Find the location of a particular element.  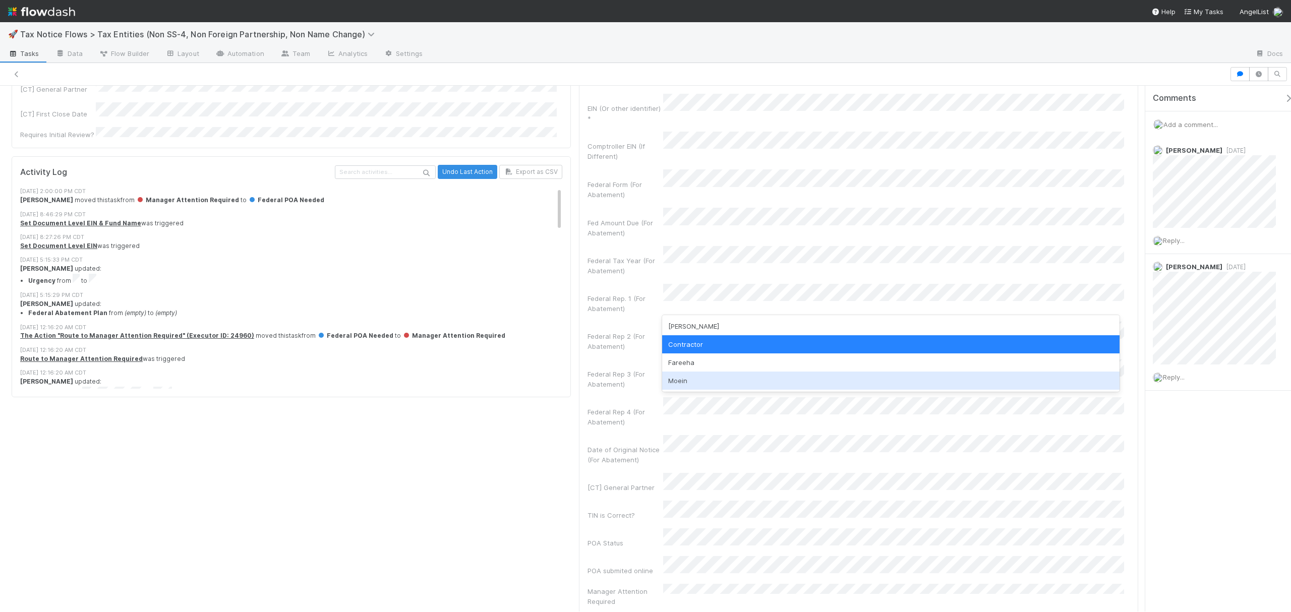

div: POA Status is located at coordinates (625, 543).